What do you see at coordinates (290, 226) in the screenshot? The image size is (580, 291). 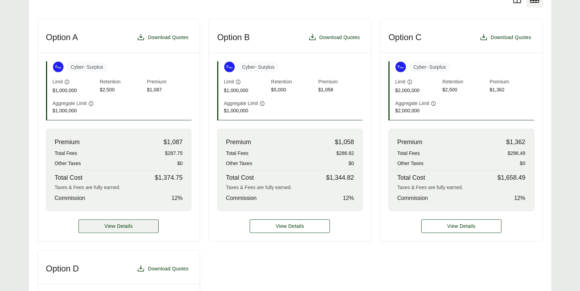 I see `a: Option B details` at bounding box center [290, 226].